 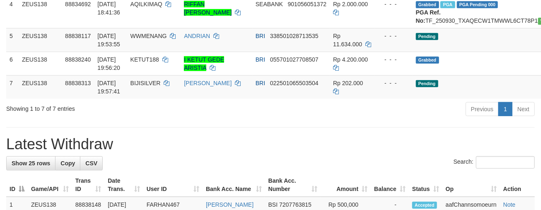 I want to click on span: Rp 4.200.000, so click(x=350, y=60).